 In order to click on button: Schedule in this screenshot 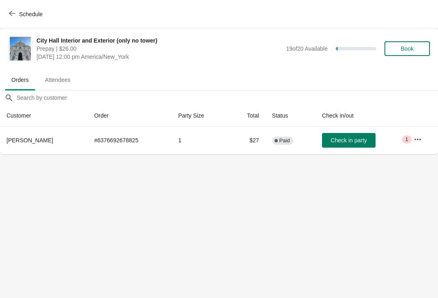, I will do `click(26, 14)`.